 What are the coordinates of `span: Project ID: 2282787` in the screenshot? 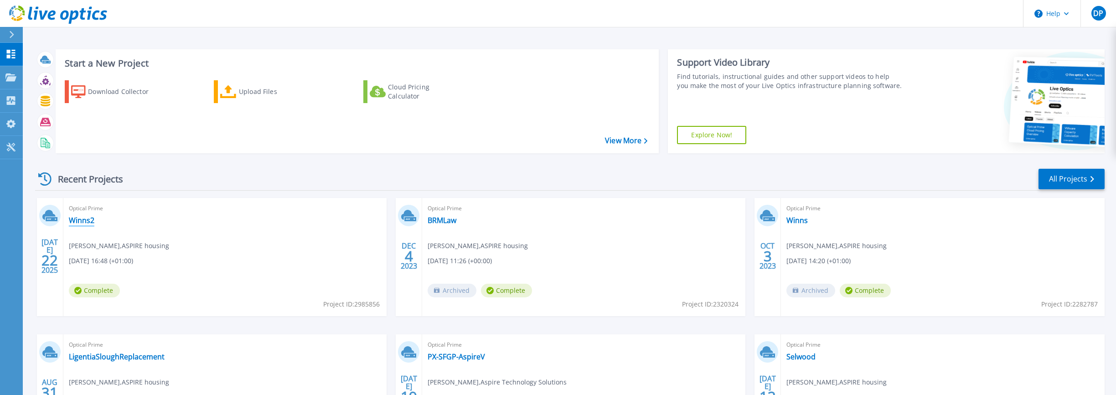 It's located at (1069, 304).